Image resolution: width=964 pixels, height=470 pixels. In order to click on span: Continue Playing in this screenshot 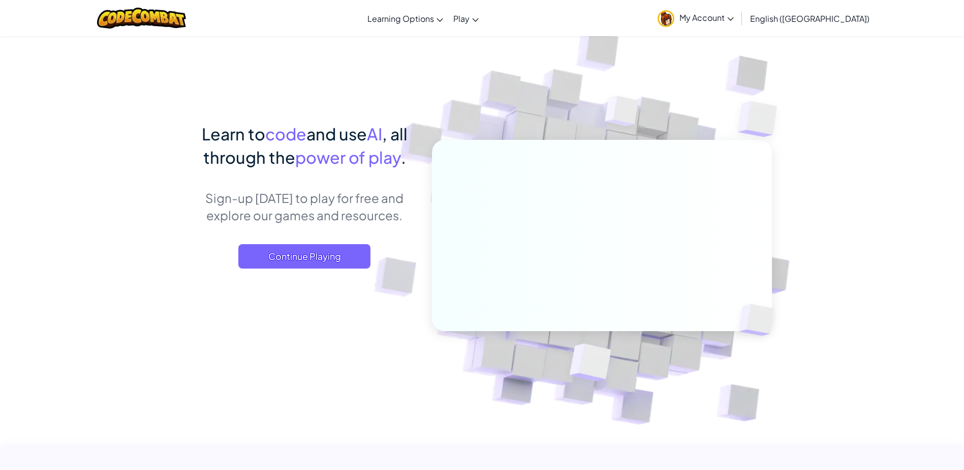, I will do `click(304, 256)`.